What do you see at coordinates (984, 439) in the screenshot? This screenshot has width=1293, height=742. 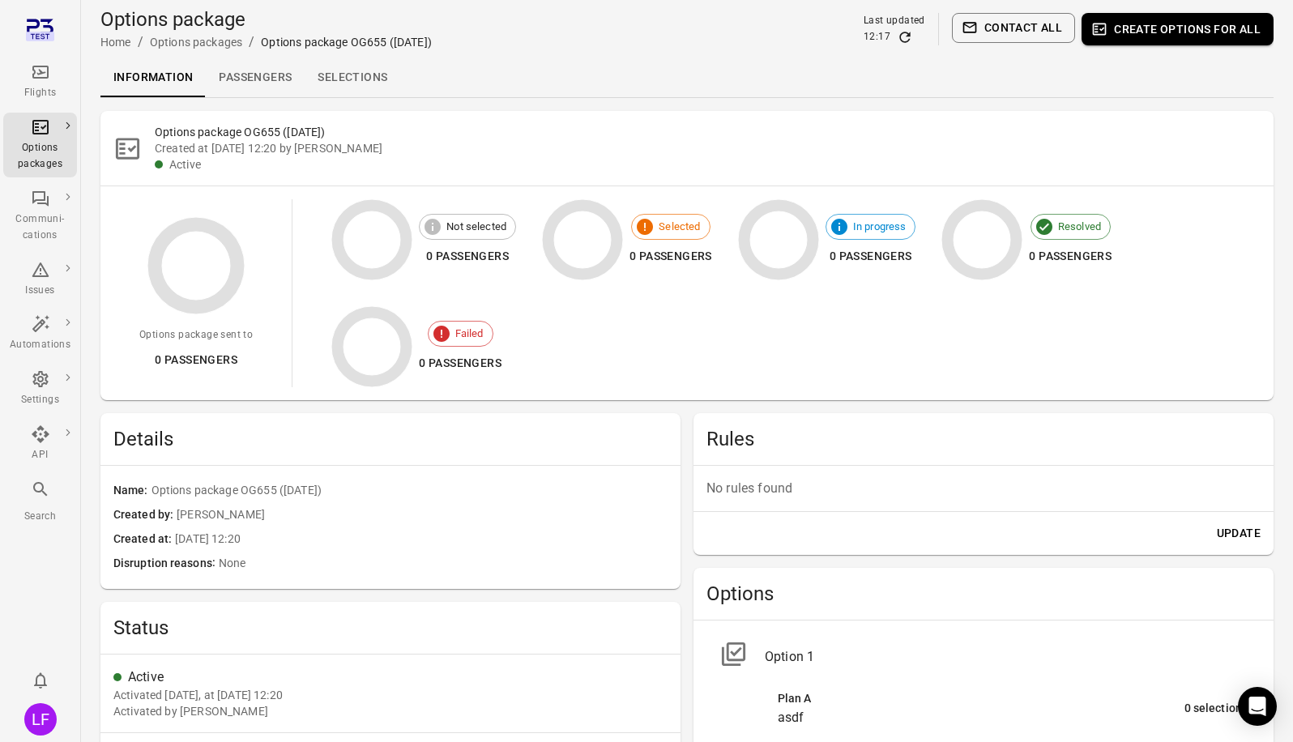 I see `h2: Rules` at bounding box center [984, 439].